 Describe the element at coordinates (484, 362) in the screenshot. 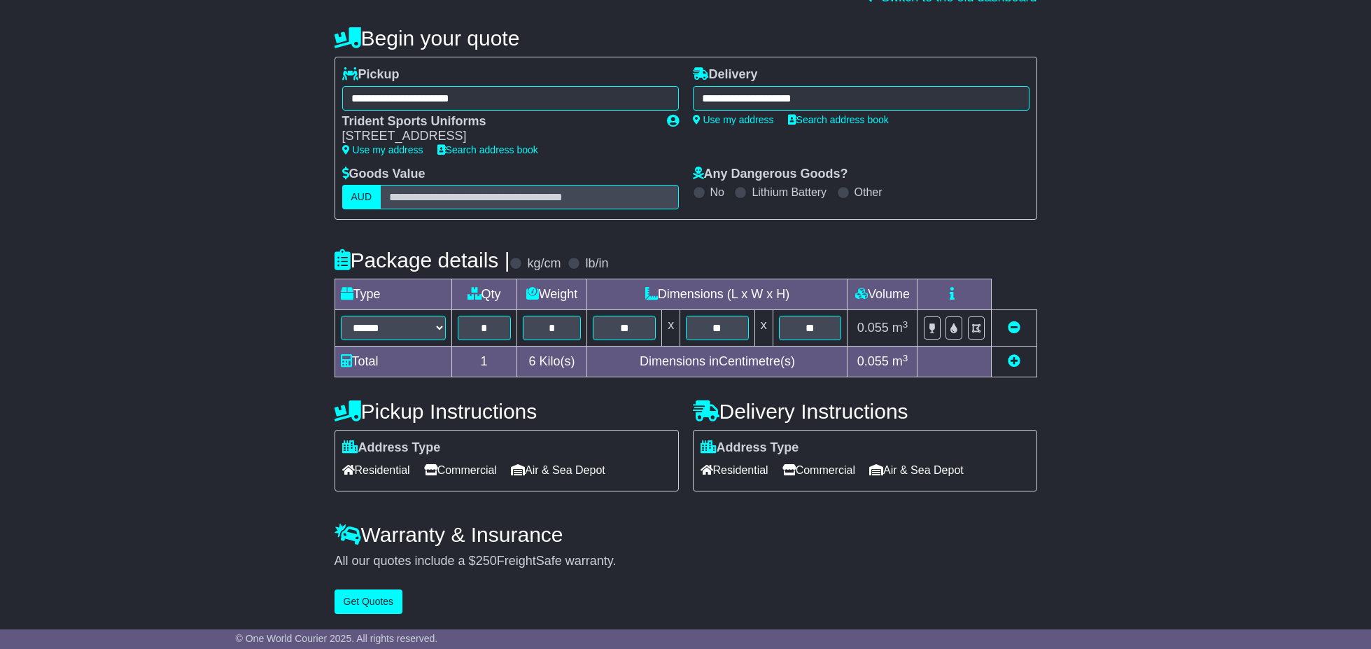

I see `td: 1` at that location.